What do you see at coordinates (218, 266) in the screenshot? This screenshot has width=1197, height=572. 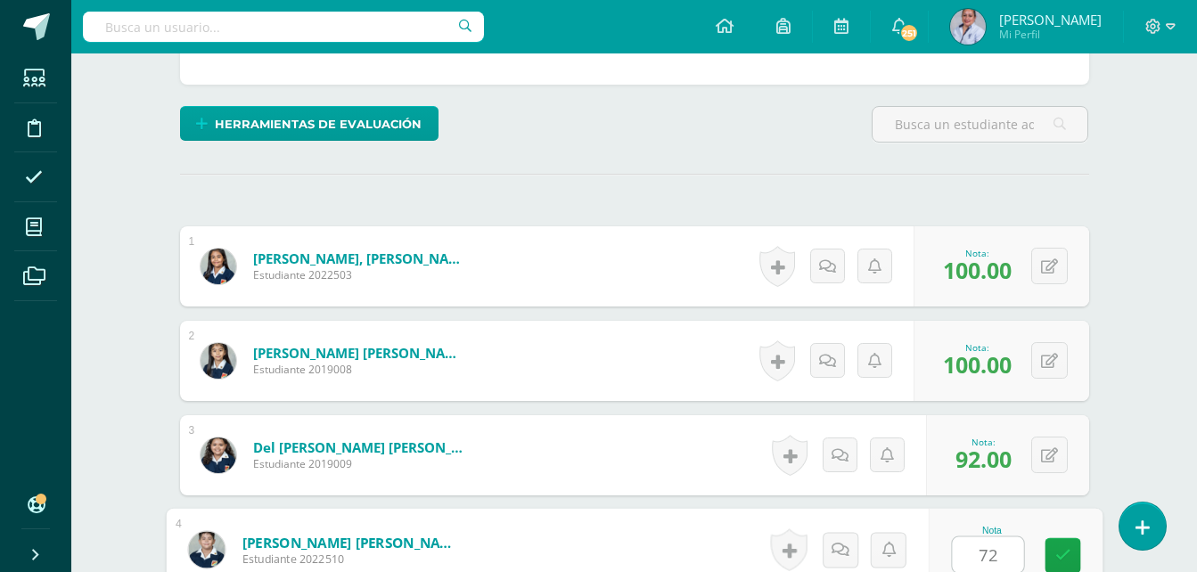 I see `img: d45cec16fcb2659bab14c35931835151.png` at bounding box center [218, 266].